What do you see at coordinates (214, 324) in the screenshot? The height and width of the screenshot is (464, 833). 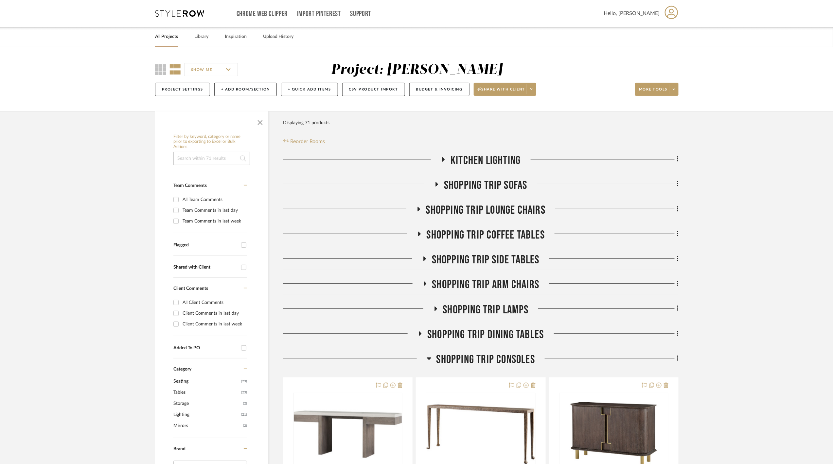 I see `div: Client Comments in last week` at bounding box center [214, 324].